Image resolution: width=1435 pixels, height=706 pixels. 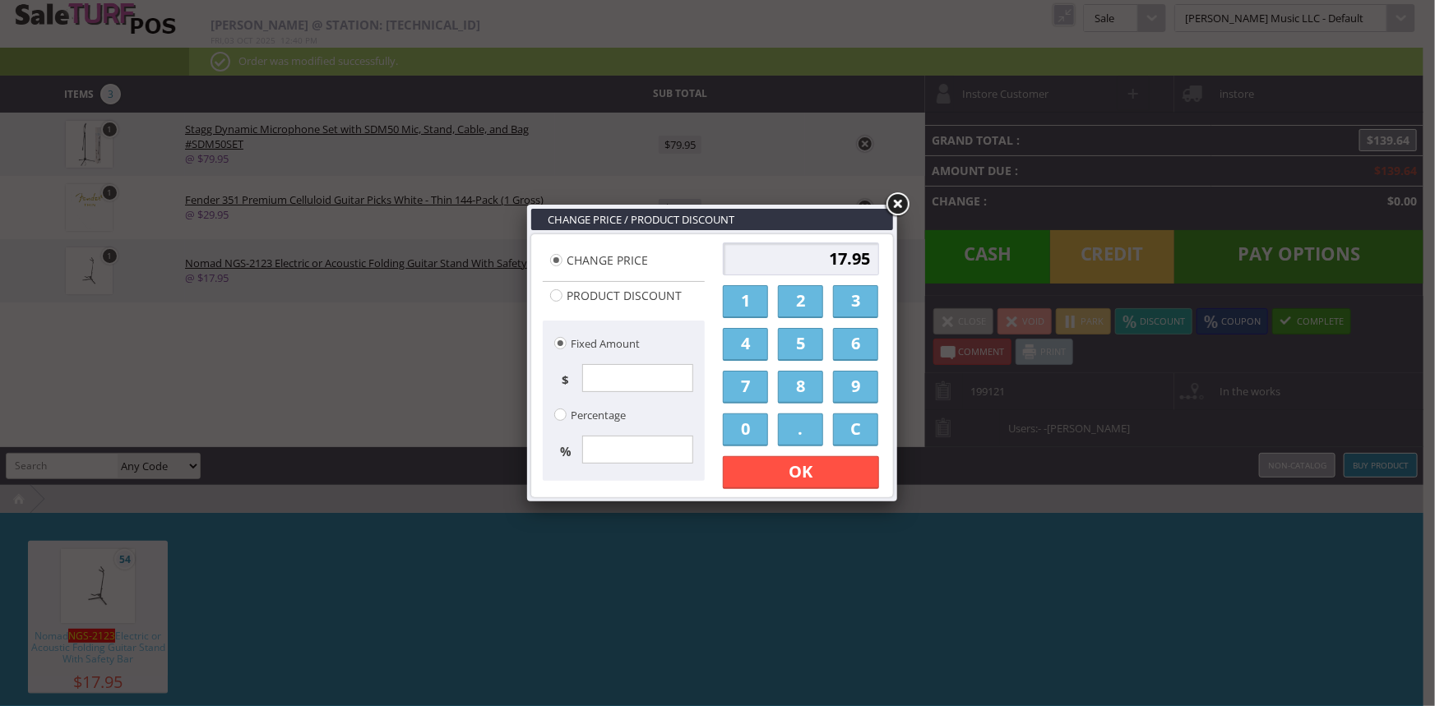 I want to click on label: Change Price, so click(x=623, y=257).